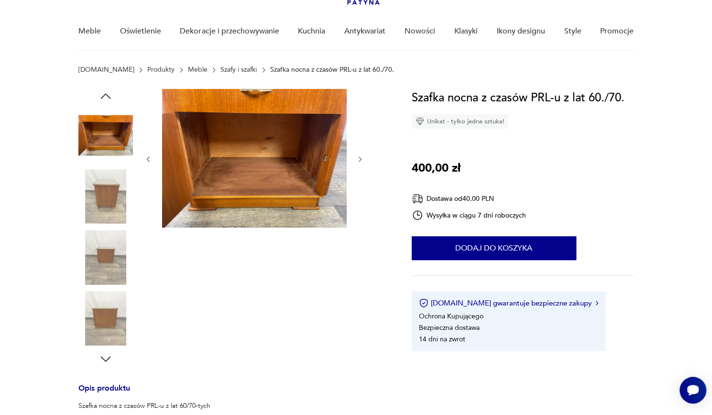  Describe the element at coordinates (233, 393) in the screenshot. I see `h3: Opis produktu` at that location.